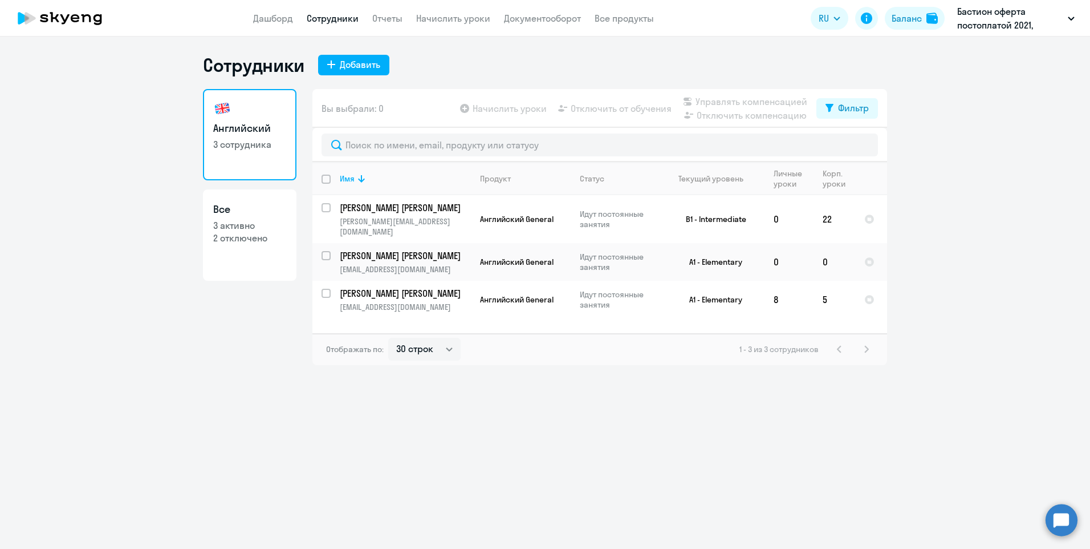 The width and height of the screenshot is (1090, 549). What do you see at coordinates (907, 18) in the screenshot?
I see `div: Баланс` at bounding box center [907, 18].